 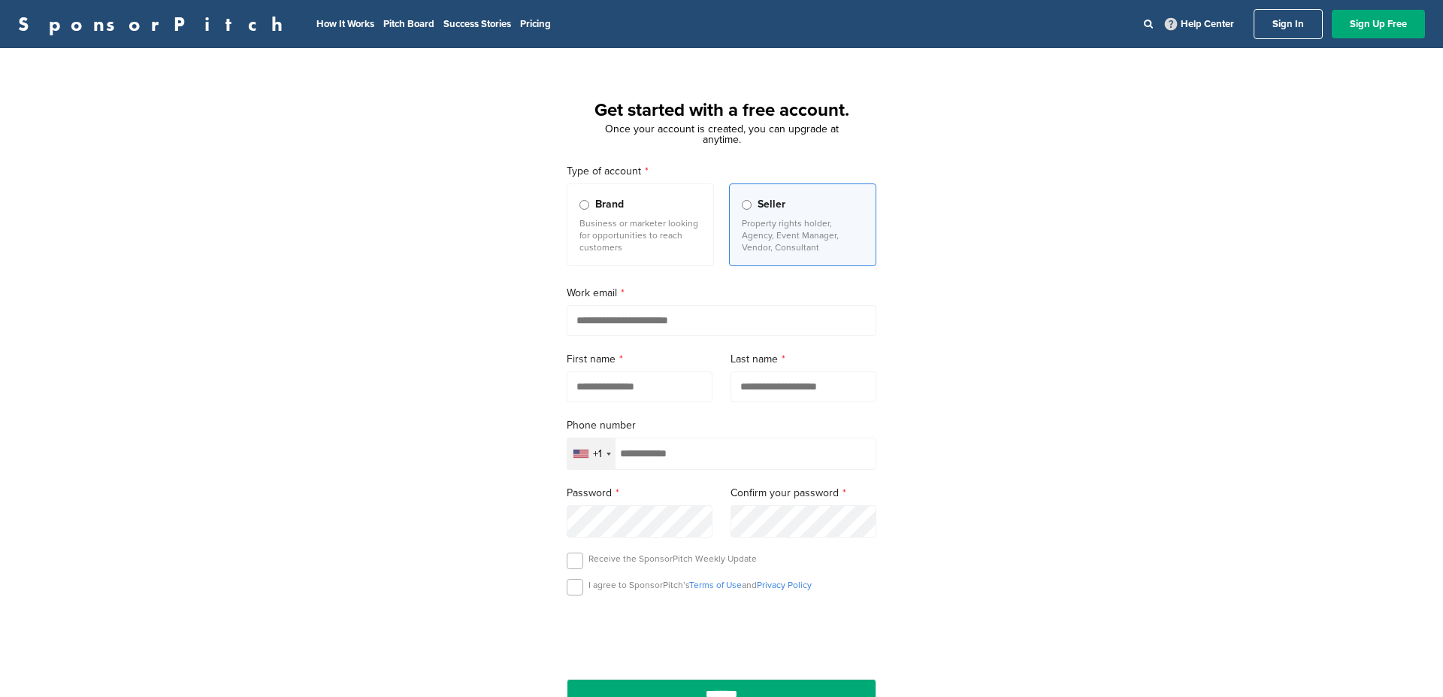 I want to click on label: Confirm your password, so click(x=804, y=493).